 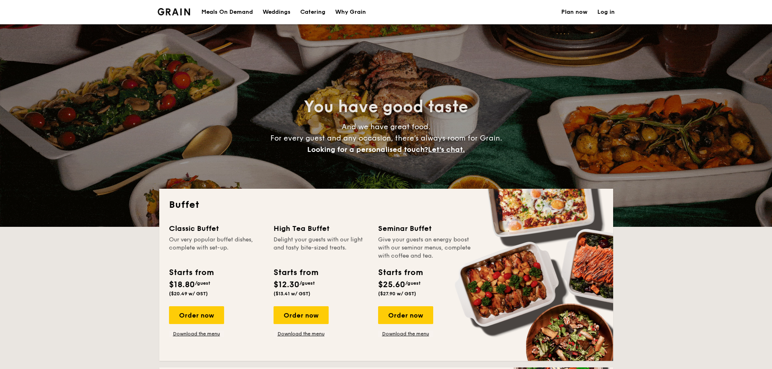 I want to click on div: Delight your guests with our light and tasty bite-sized treats., so click(x=321, y=248).